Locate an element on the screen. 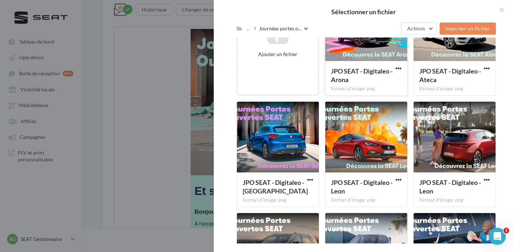 This screenshot has width=513, height=252. span: Venez (re)découvrir et échanger avec nos équipes dans une ambiance détendue et chaleureuse. is located at coordinates (175, 222).